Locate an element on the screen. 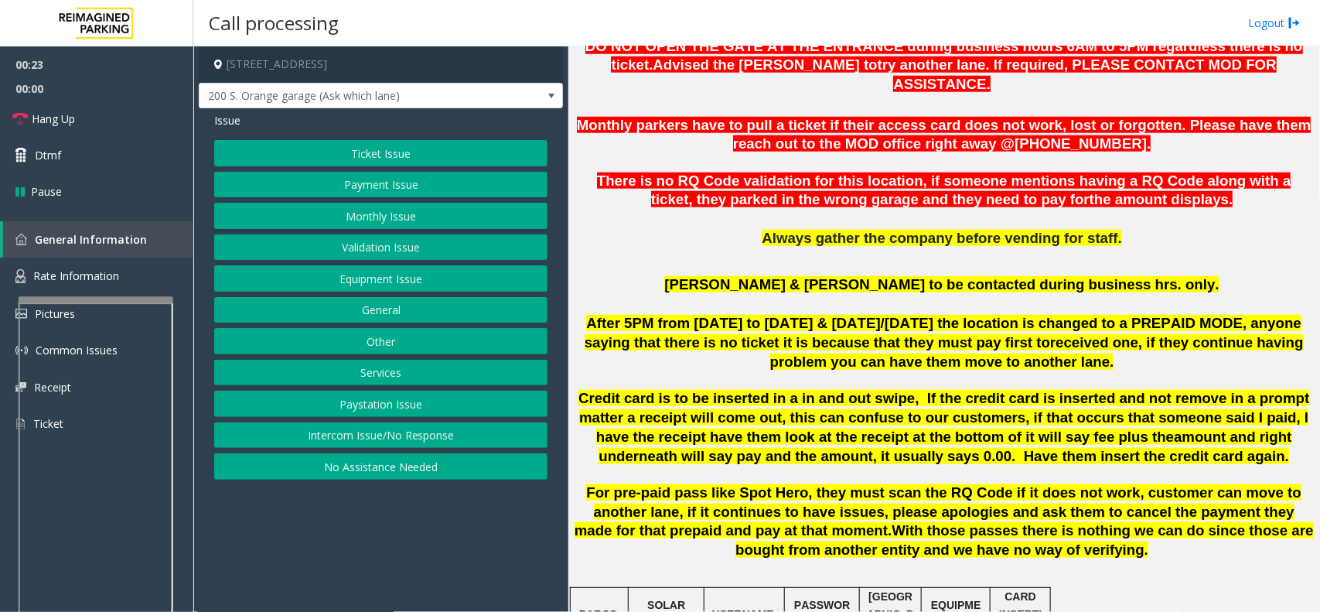 The width and height of the screenshot is (1320, 612). span: Monthly parkers have to pull a ticket if their access card does not work, lost or forgotten. Plea... is located at coordinates (944, 135).